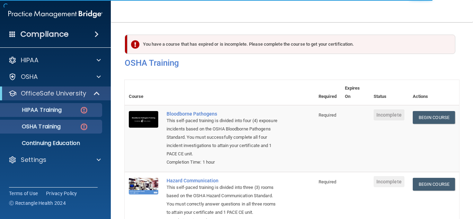 This screenshot has width=473, height=219. I want to click on p: OfficeSafe University, so click(53, 93).